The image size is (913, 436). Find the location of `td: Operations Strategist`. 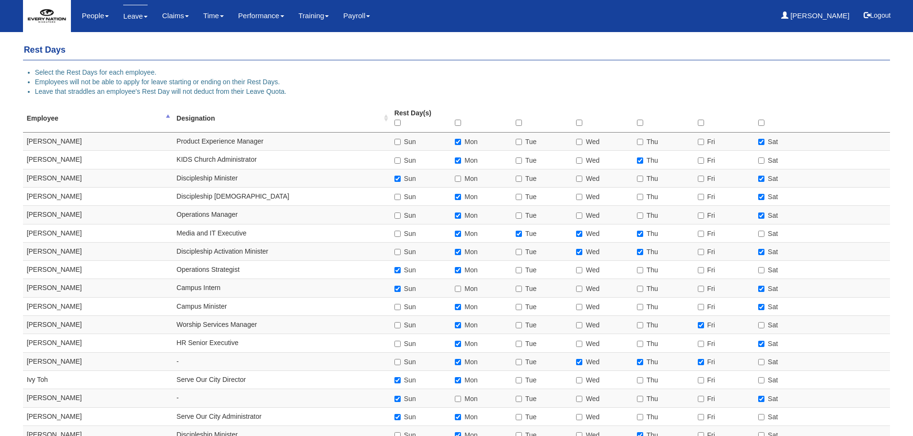

td: Operations Strategist is located at coordinates (281, 270).